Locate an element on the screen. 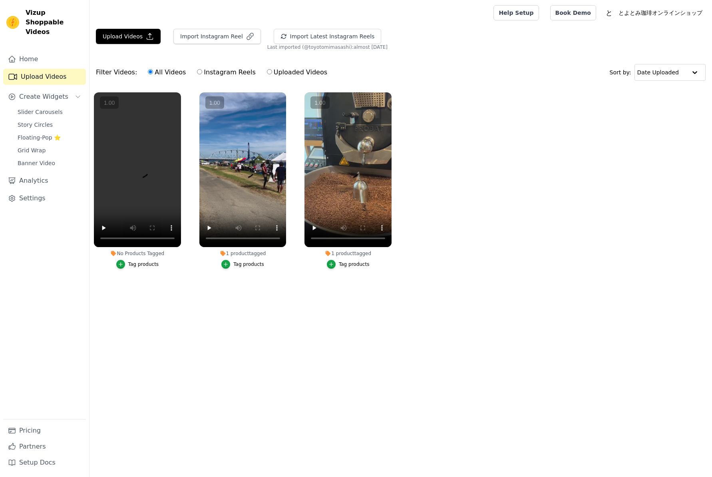 The image size is (712, 477). a: Pricing is located at coordinates (44, 430).